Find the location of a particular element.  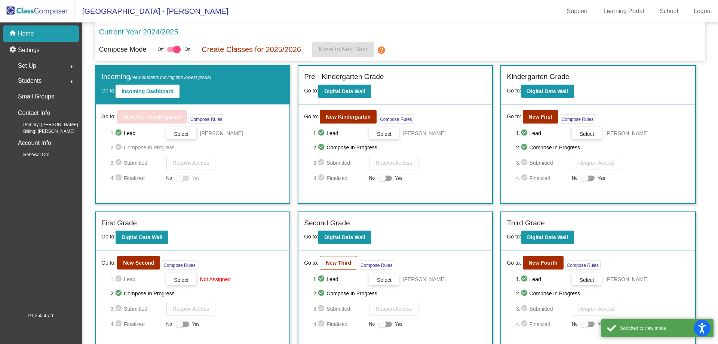

a: Learning Portal is located at coordinates (624, 11).